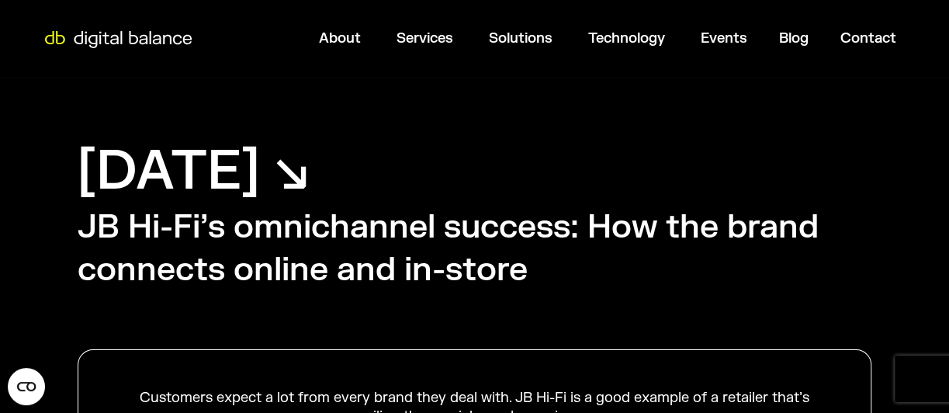  Describe the element at coordinates (424, 38) in the screenshot. I see `span: Services` at that location.